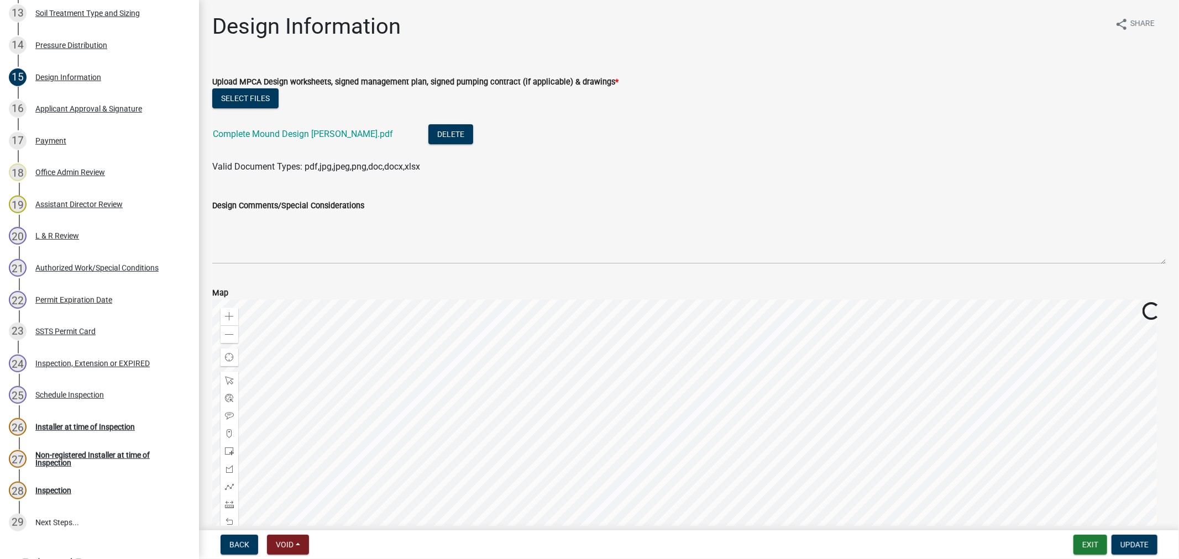 This screenshot has width=1179, height=559. I want to click on span: Valid Document Types: pdf,jpg,jpeg,png,doc,docx,xlsx, so click(316, 166).